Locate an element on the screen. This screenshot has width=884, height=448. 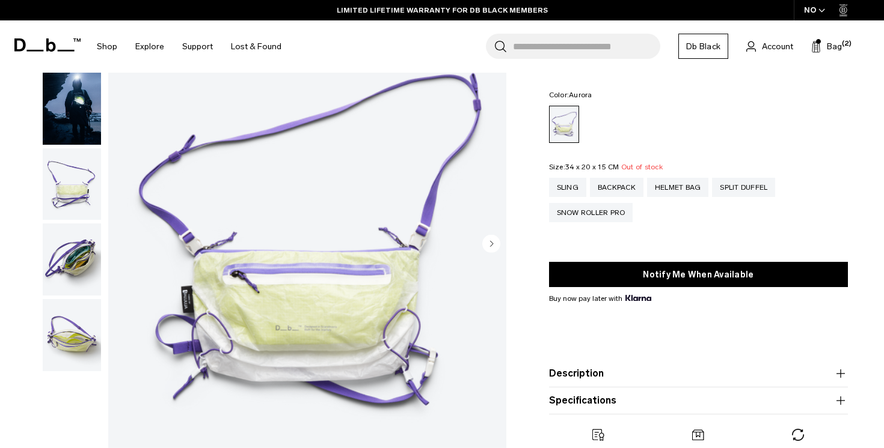
a: Shop is located at coordinates (107, 46).